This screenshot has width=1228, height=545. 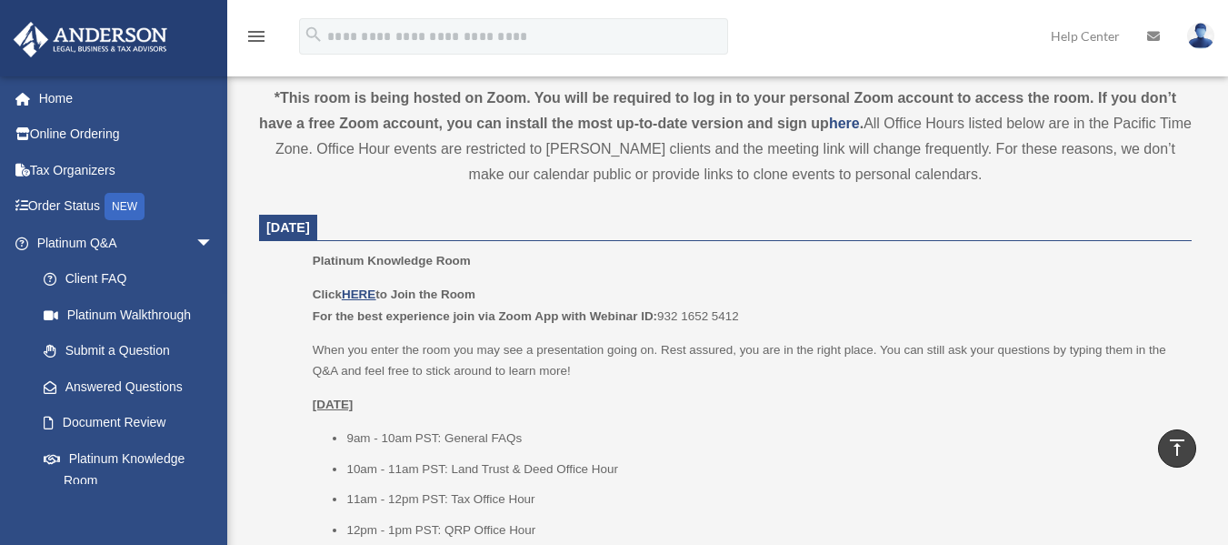 What do you see at coordinates (845, 123) in the screenshot?
I see `a: here` at bounding box center [845, 123].